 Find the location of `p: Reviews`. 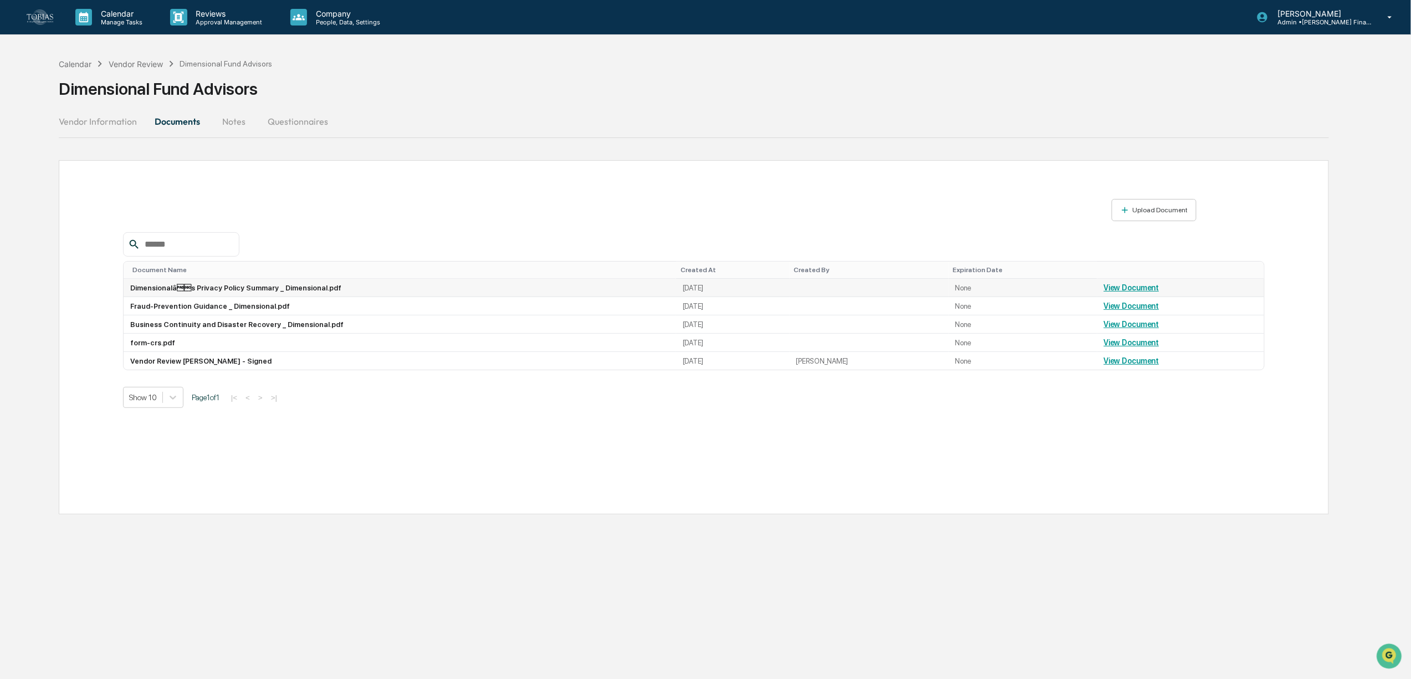

p: Reviews is located at coordinates (228, 13).